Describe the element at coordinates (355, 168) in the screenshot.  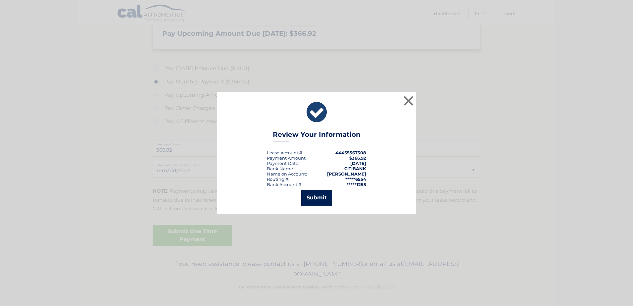
I see `strong: CITIBANK` at that location.